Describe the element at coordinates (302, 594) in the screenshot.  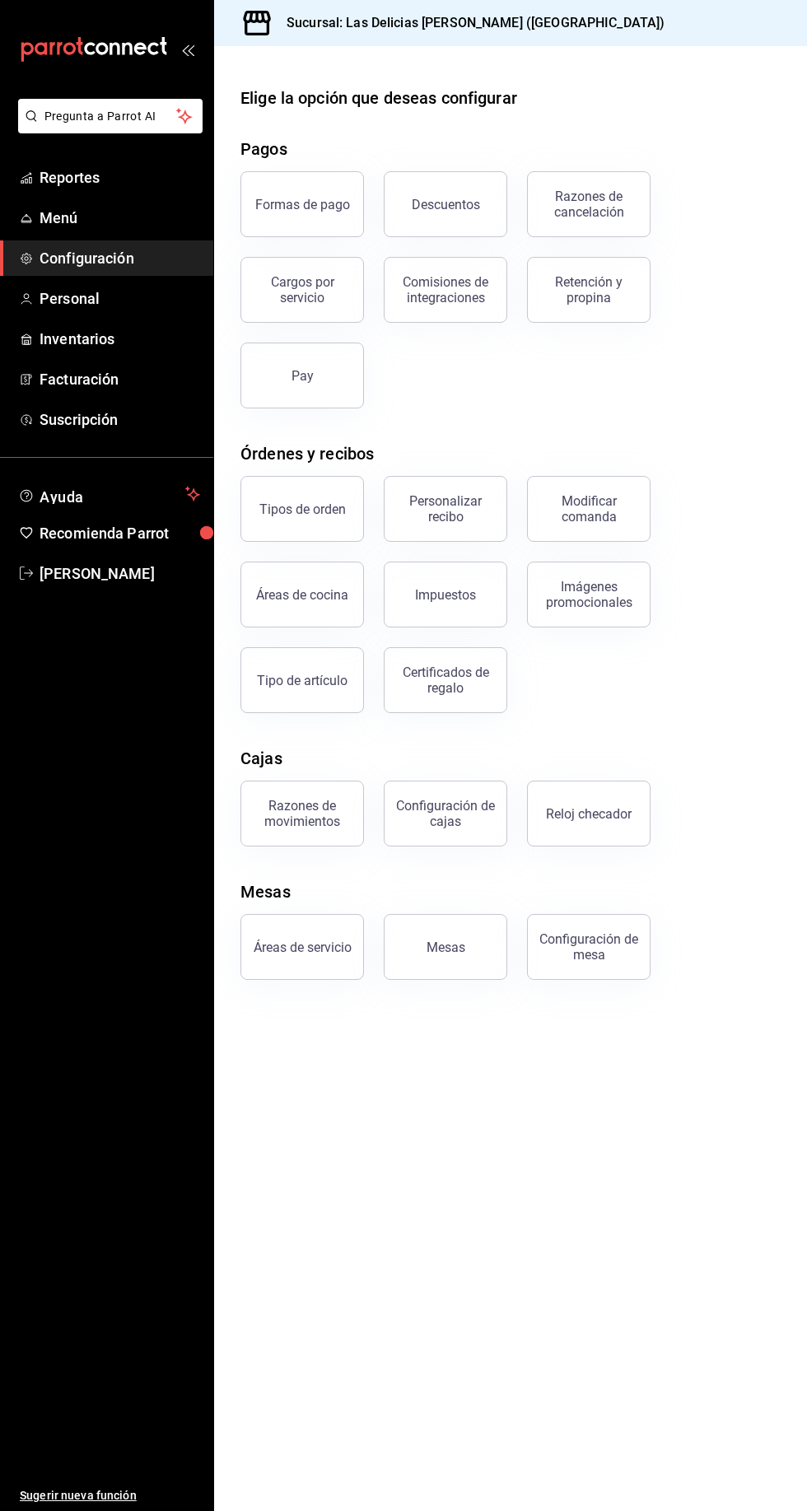
I see `div: Áreas de cocina` at that location.